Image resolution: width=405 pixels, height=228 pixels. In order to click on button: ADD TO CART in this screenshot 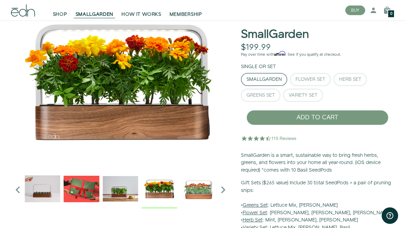, I will do `click(318, 117)`.